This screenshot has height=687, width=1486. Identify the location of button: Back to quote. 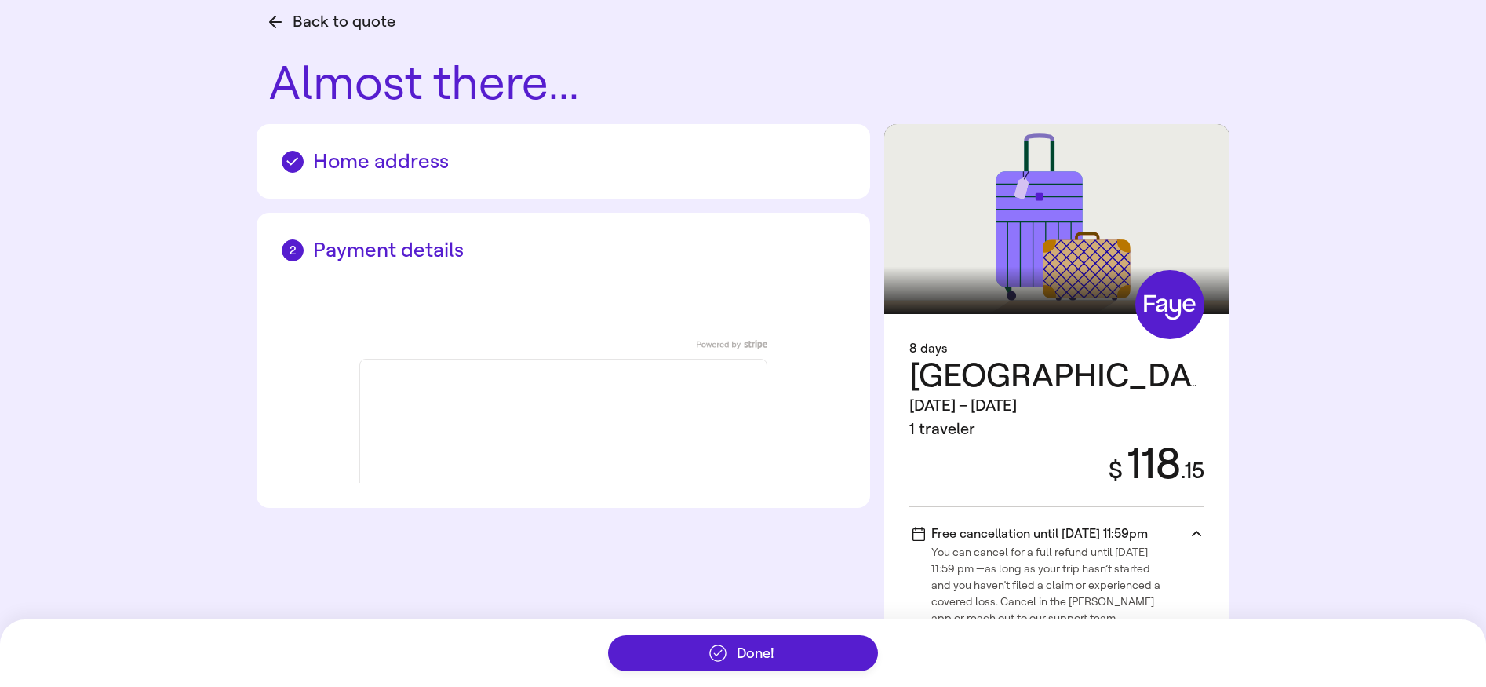
(332, 22).